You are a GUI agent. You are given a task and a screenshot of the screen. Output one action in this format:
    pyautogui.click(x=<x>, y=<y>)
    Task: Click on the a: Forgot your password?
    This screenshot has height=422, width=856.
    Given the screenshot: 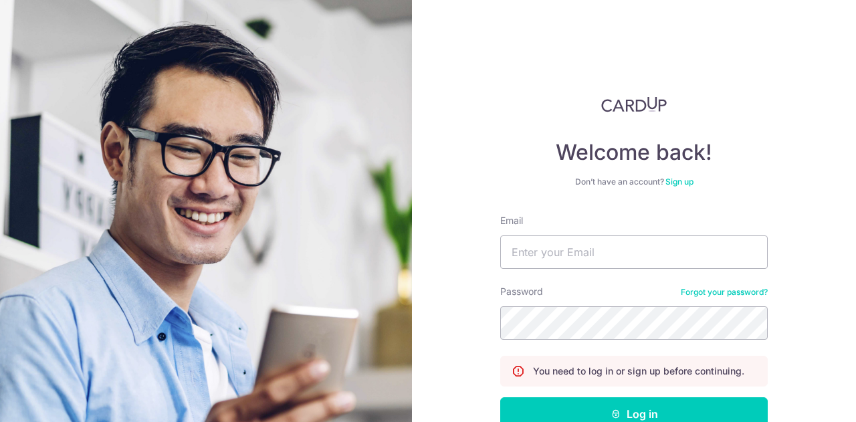 What is the action you would take?
    pyautogui.click(x=724, y=292)
    